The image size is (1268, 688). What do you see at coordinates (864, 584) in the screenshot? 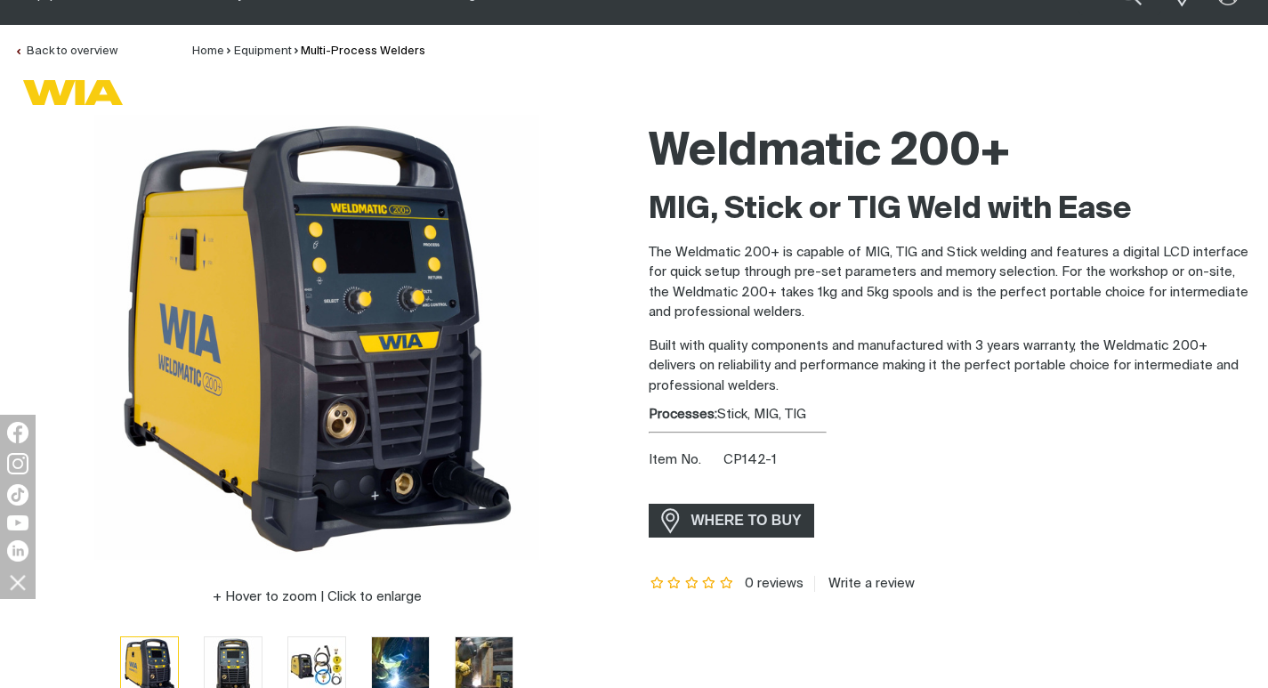
I see `a: Write a review` at bounding box center [864, 584].